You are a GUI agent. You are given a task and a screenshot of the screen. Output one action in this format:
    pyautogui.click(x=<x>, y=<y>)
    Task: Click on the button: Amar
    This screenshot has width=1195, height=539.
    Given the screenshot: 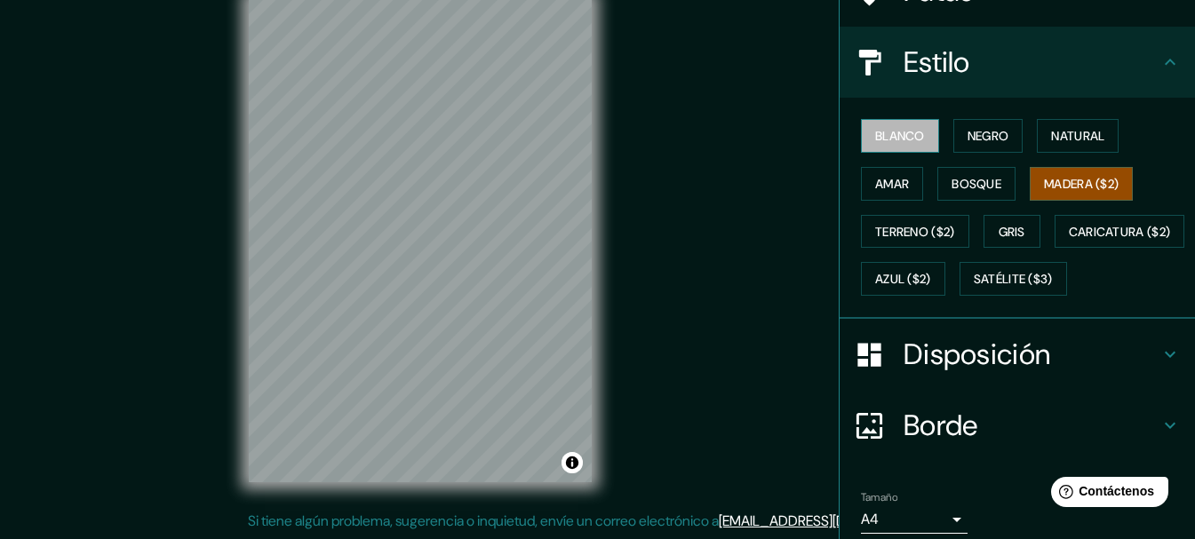 What is the action you would take?
    pyautogui.click(x=892, y=184)
    